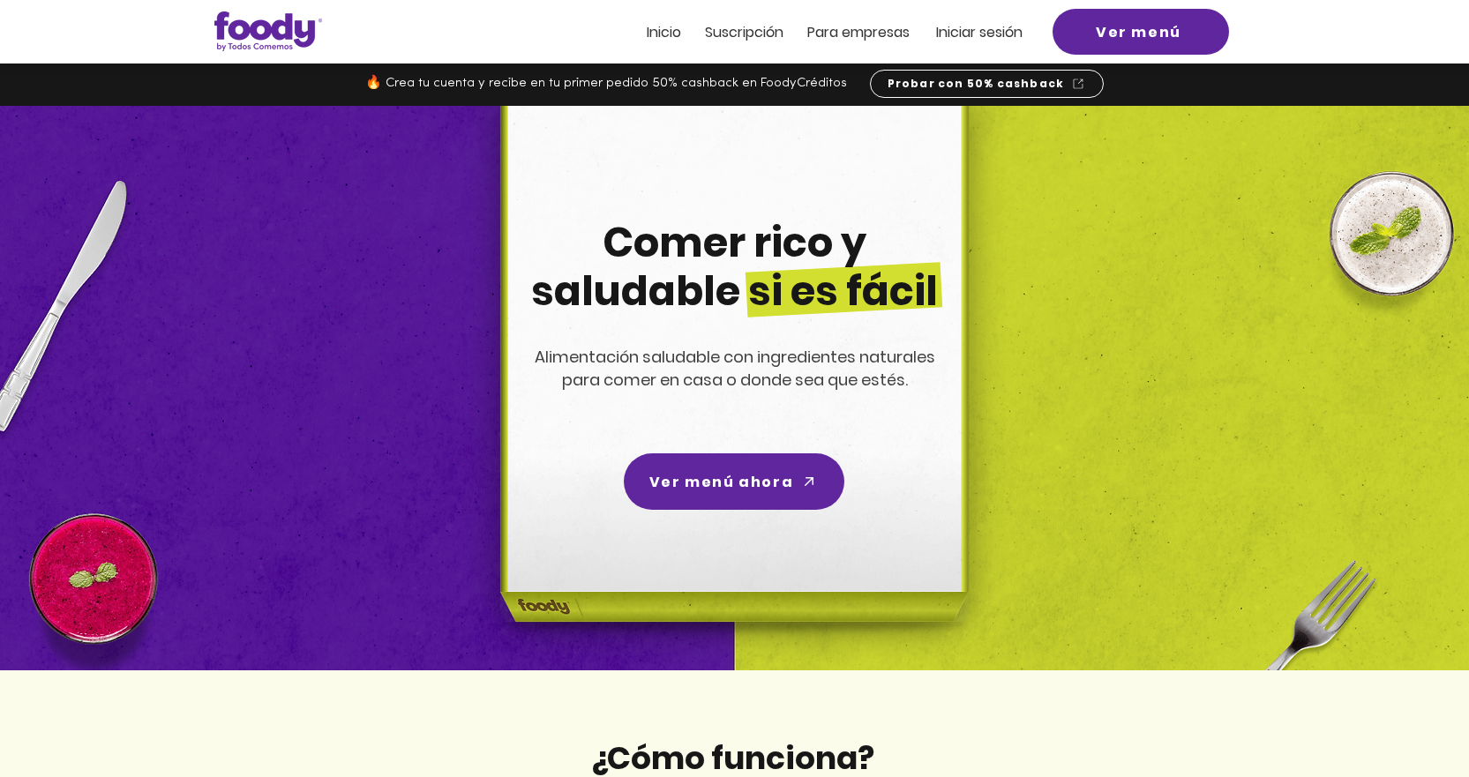  I want to click on a: Ver menú ahora, so click(734, 482).